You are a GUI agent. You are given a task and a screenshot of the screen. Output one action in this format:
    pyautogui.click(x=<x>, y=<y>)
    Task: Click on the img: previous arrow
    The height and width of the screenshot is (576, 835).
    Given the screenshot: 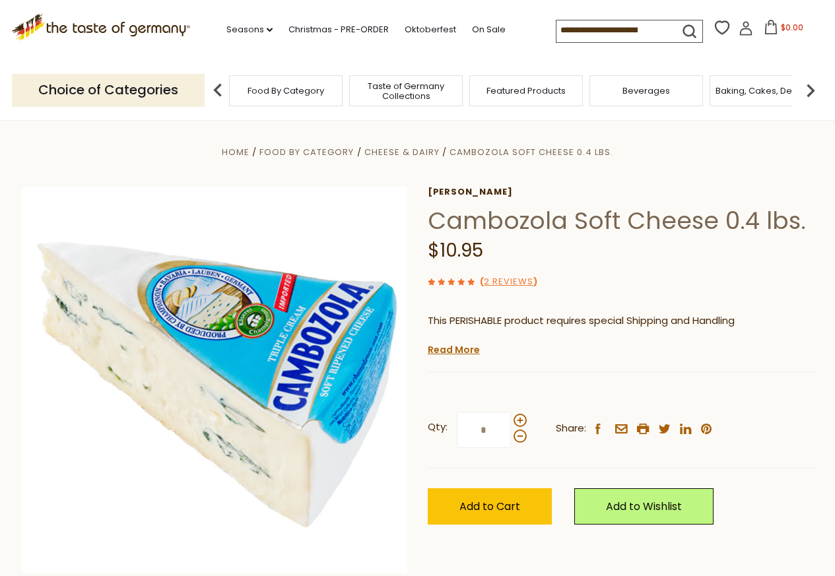 What is the action you would take?
    pyautogui.click(x=218, y=90)
    